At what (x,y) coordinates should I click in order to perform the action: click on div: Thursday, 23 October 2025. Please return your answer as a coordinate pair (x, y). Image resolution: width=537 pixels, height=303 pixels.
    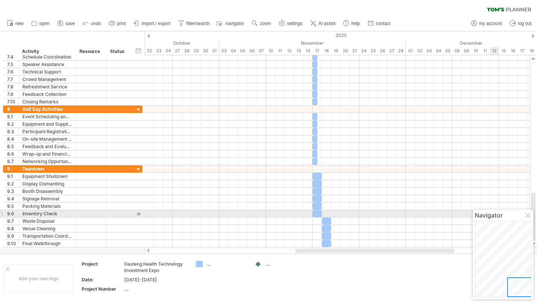
    Looking at the image, I should click on (159, 51).